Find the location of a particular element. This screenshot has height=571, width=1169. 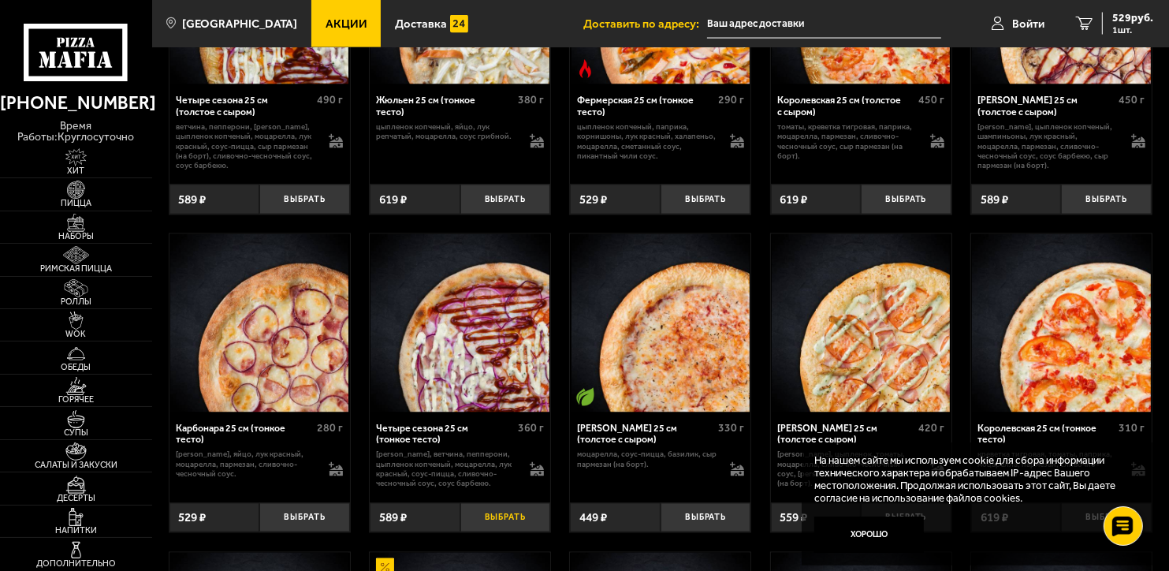

span: Акции is located at coordinates (346, 24).